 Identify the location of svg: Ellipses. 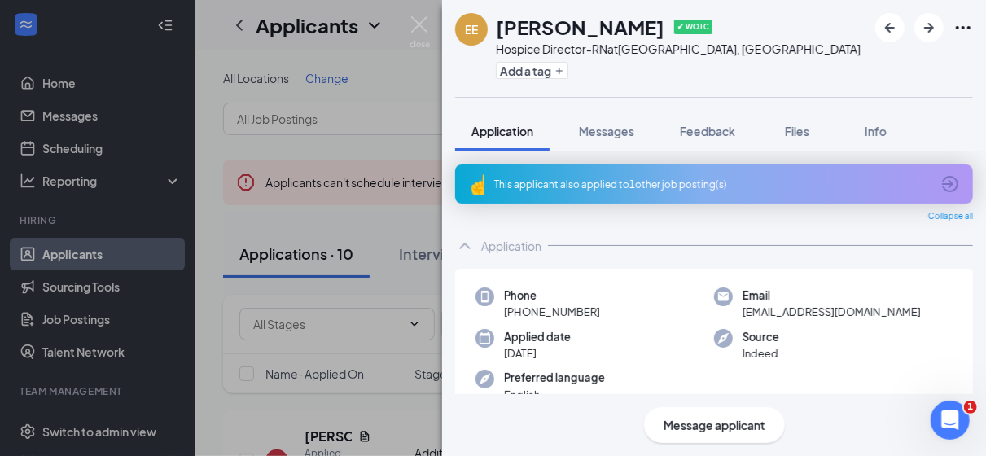
(963, 28).